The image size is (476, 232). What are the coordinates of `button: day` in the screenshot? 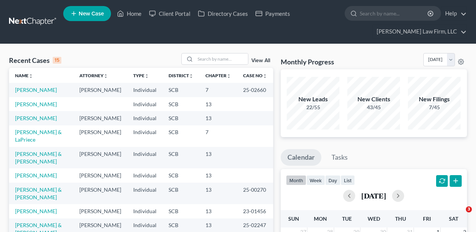 It's located at (332, 180).